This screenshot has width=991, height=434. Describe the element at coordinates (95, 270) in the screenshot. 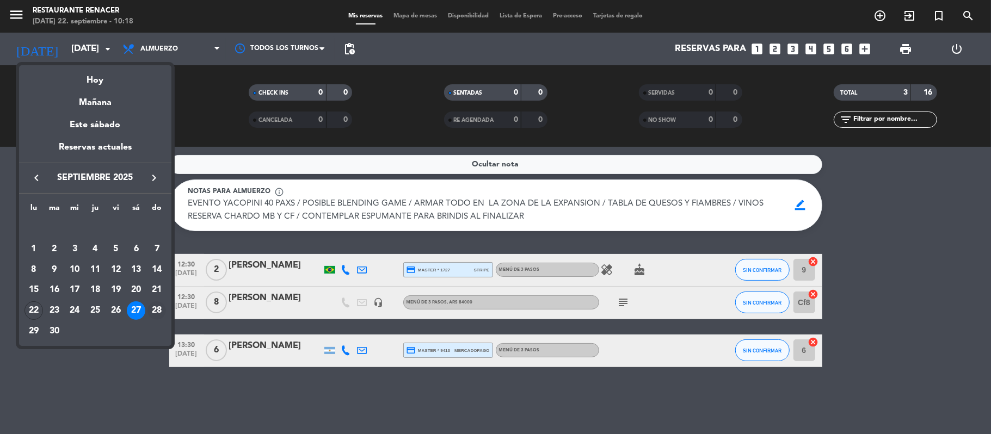

I see `td: 11 de septiembre de 2025` at that location.